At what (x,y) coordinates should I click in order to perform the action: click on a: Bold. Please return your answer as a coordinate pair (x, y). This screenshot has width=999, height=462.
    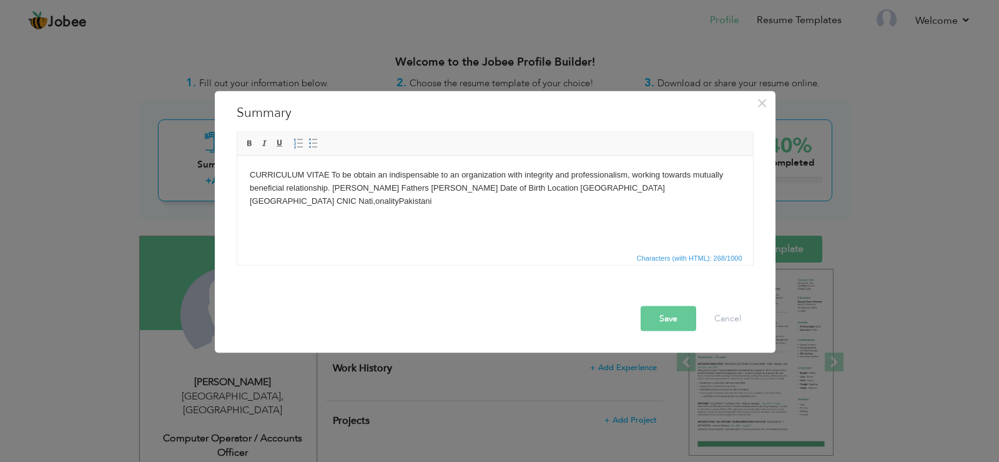
    Looking at the image, I should click on (250, 143).